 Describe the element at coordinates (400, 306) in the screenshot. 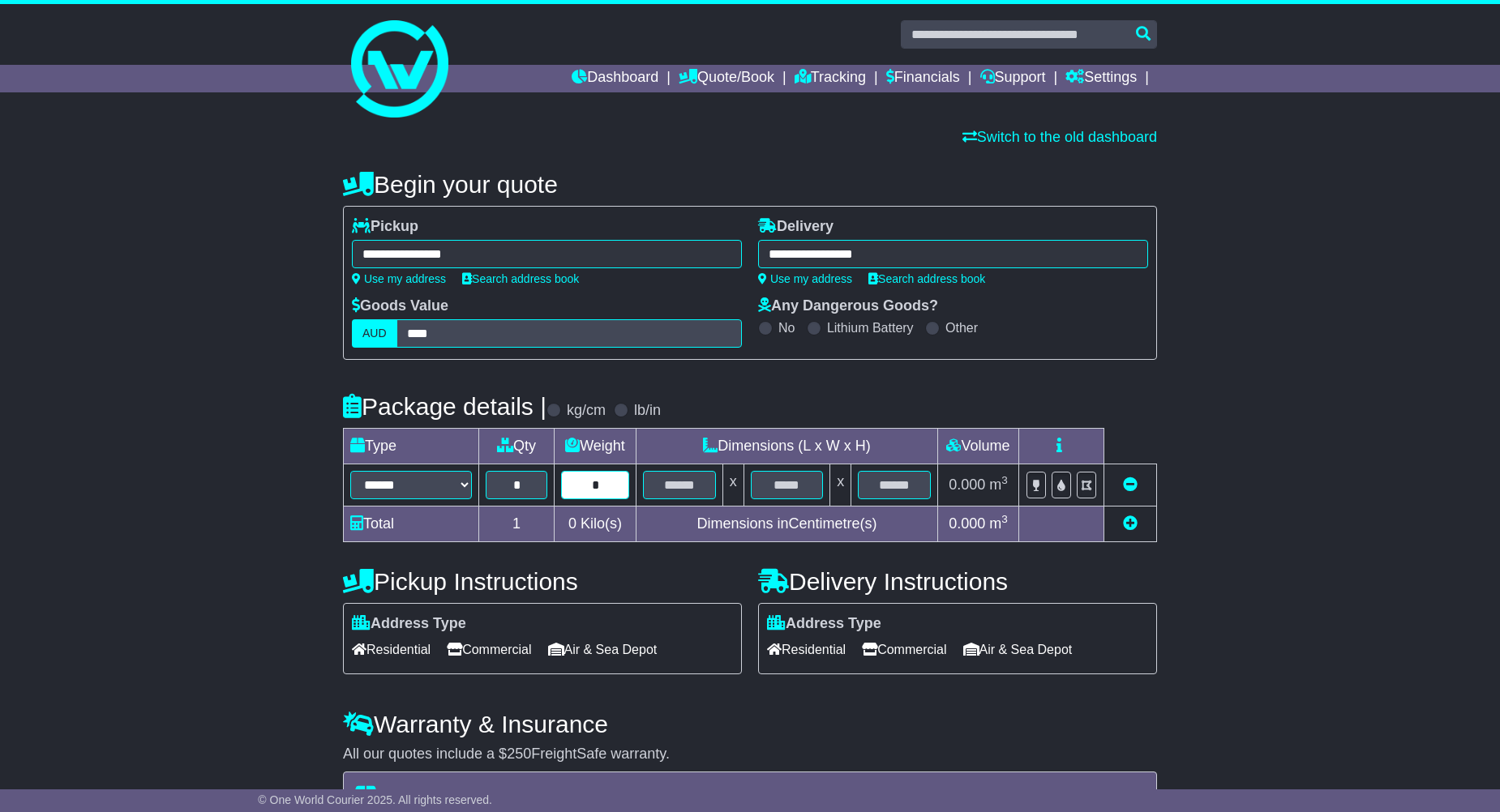

I see `label: Goods Value` at that location.